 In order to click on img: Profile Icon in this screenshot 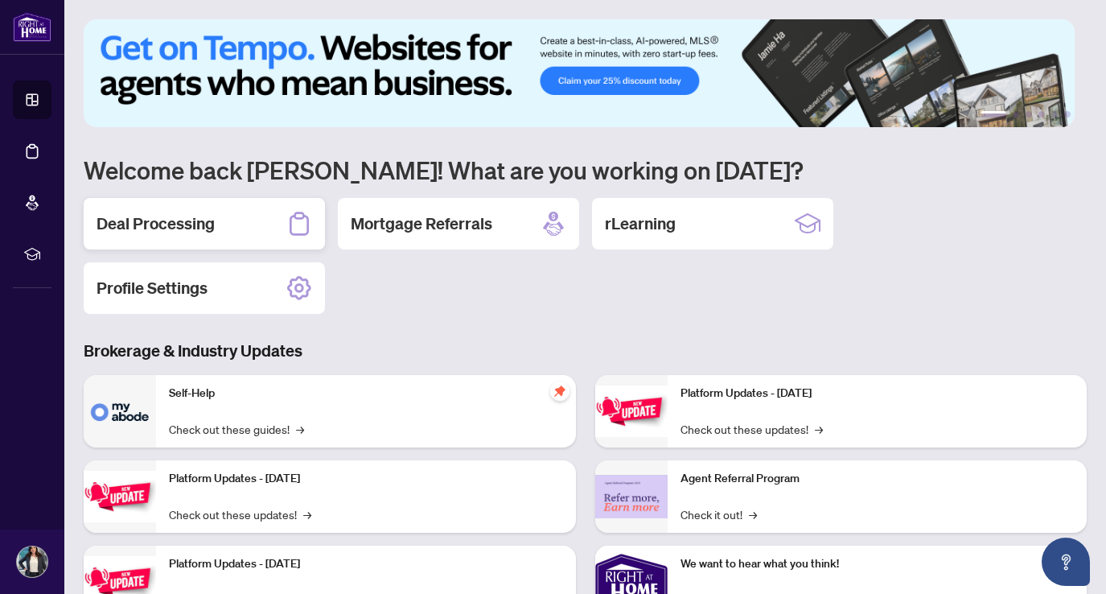, I will do `click(32, 561)`.